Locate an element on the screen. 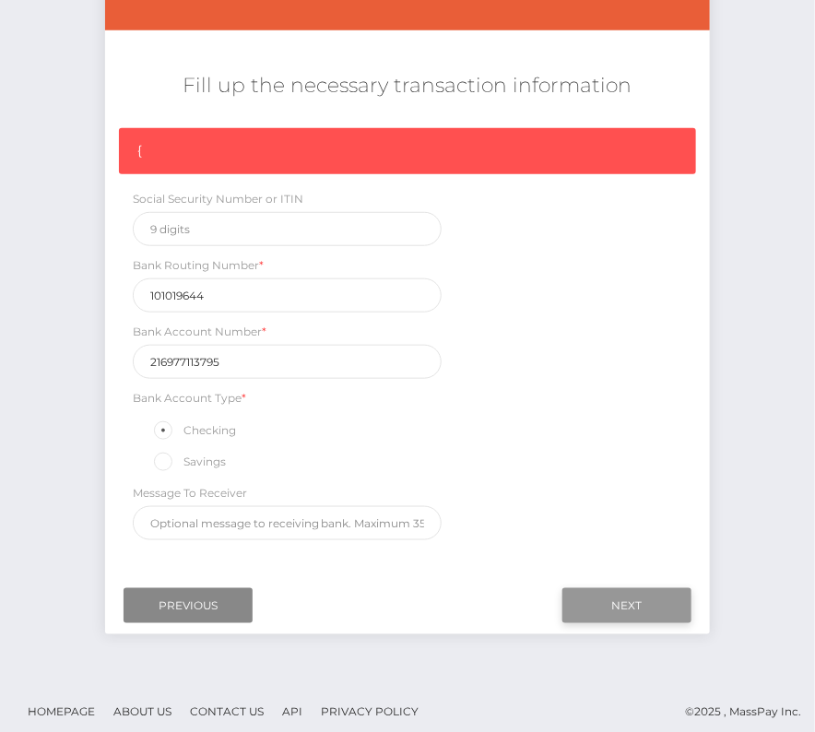 The image size is (815, 732). a: Privacy Policy is located at coordinates (370, 712).